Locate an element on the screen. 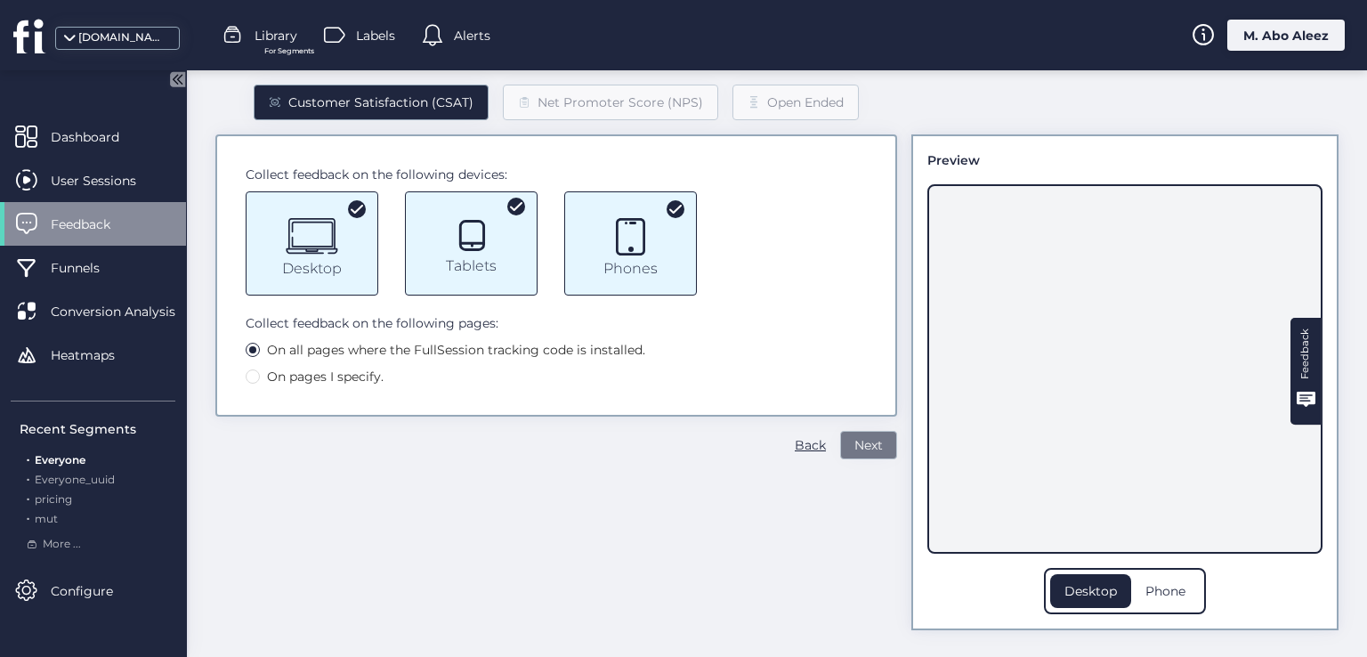  span: Conversion Analysis is located at coordinates (126, 311).